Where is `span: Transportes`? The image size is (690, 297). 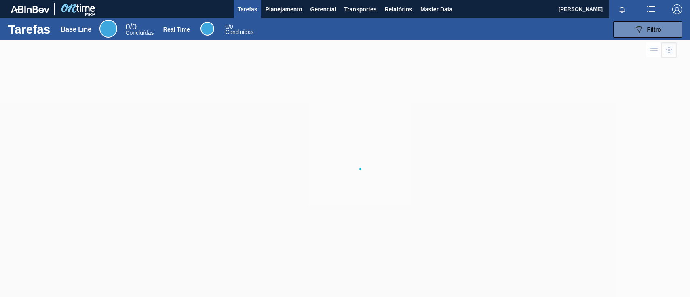
span: Transportes is located at coordinates (360, 9).